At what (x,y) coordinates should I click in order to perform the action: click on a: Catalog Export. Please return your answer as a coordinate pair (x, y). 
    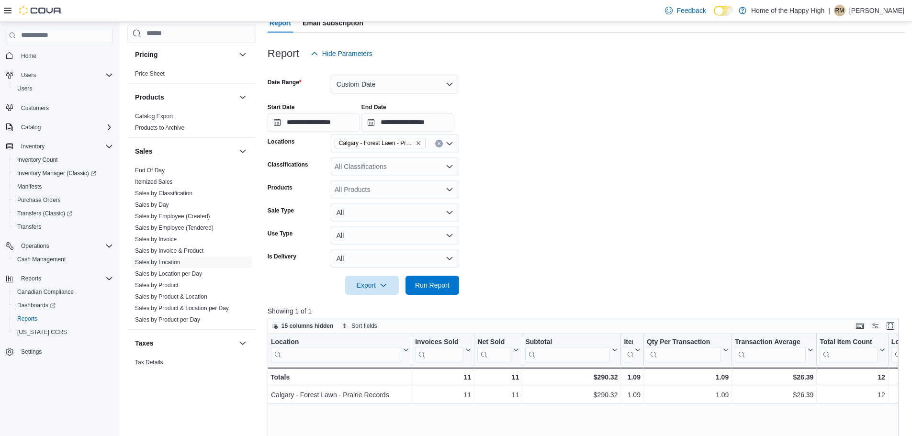
    Looking at the image, I should click on (154, 116).